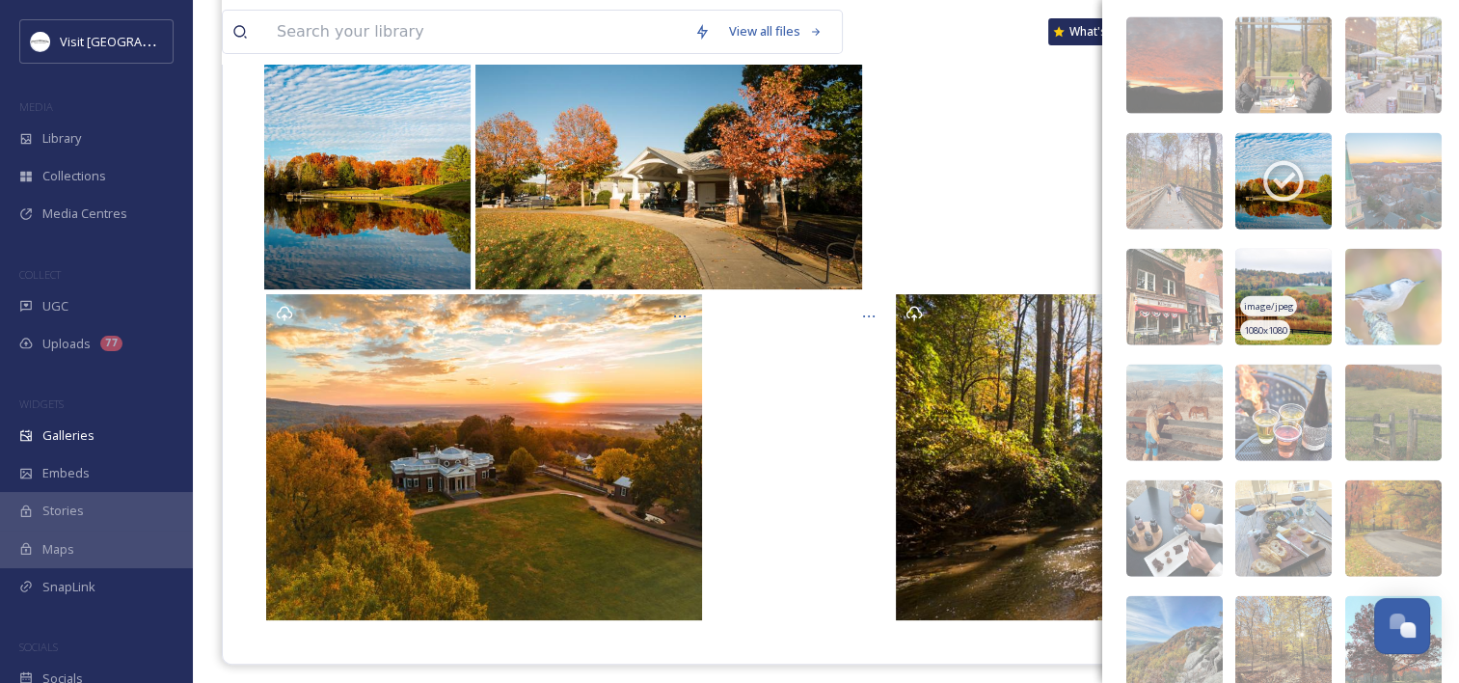 This screenshot has height=683, width=1459. What do you see at coordinates (1393, 181) in the screenshot?
I see `img: wild_blue_yonderav-18037015393468995.jpg` at bounding box center [1393, 181].